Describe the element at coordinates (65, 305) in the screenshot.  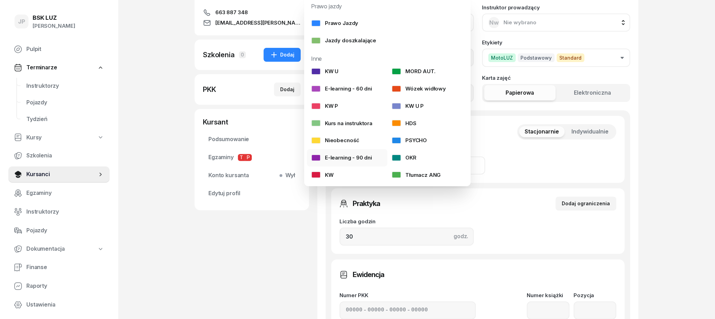
I see `span: Ustawienia` at that location.